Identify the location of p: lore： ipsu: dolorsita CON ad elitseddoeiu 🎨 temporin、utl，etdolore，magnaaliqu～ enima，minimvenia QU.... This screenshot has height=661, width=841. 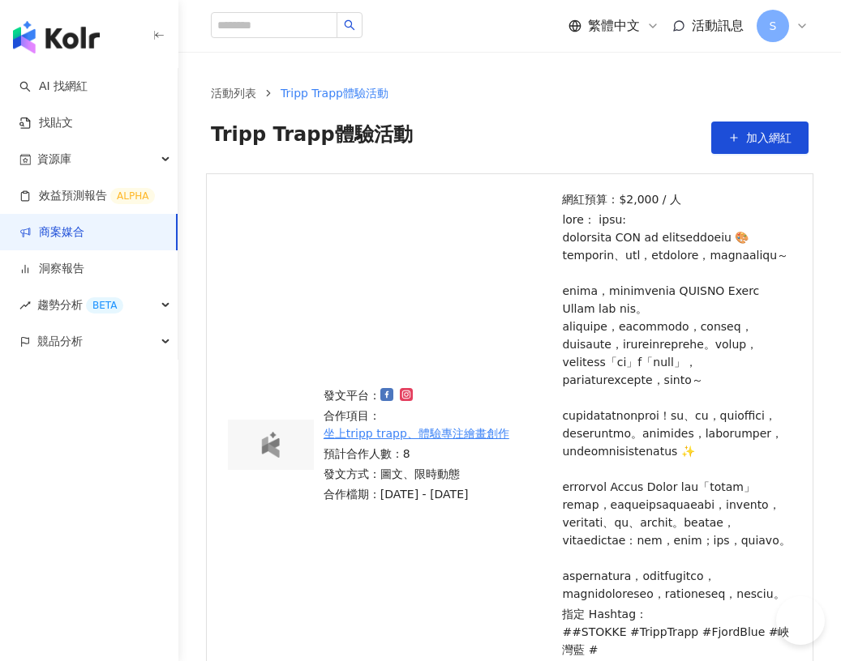
(676, 407).